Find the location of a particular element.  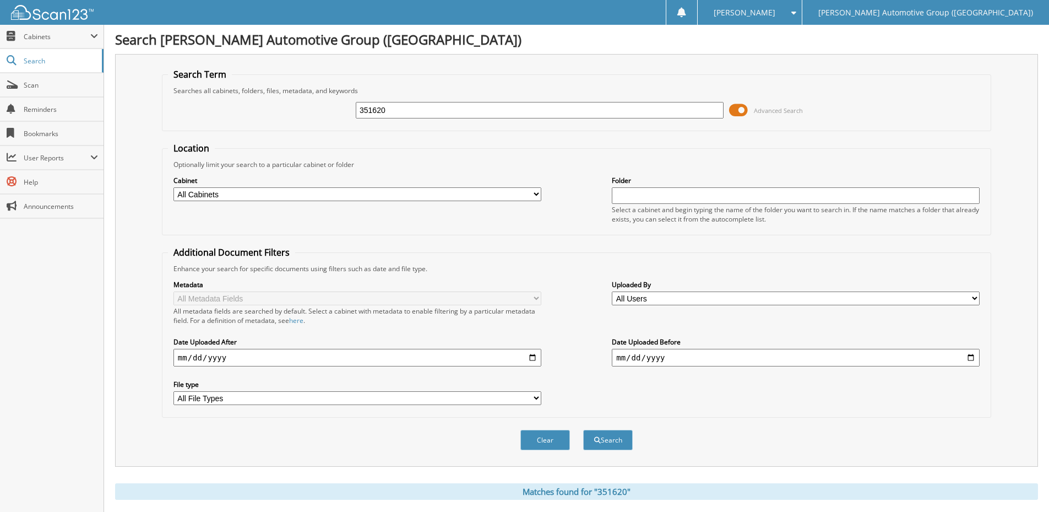

legend: Search Term is located at coordinates (200, 74).